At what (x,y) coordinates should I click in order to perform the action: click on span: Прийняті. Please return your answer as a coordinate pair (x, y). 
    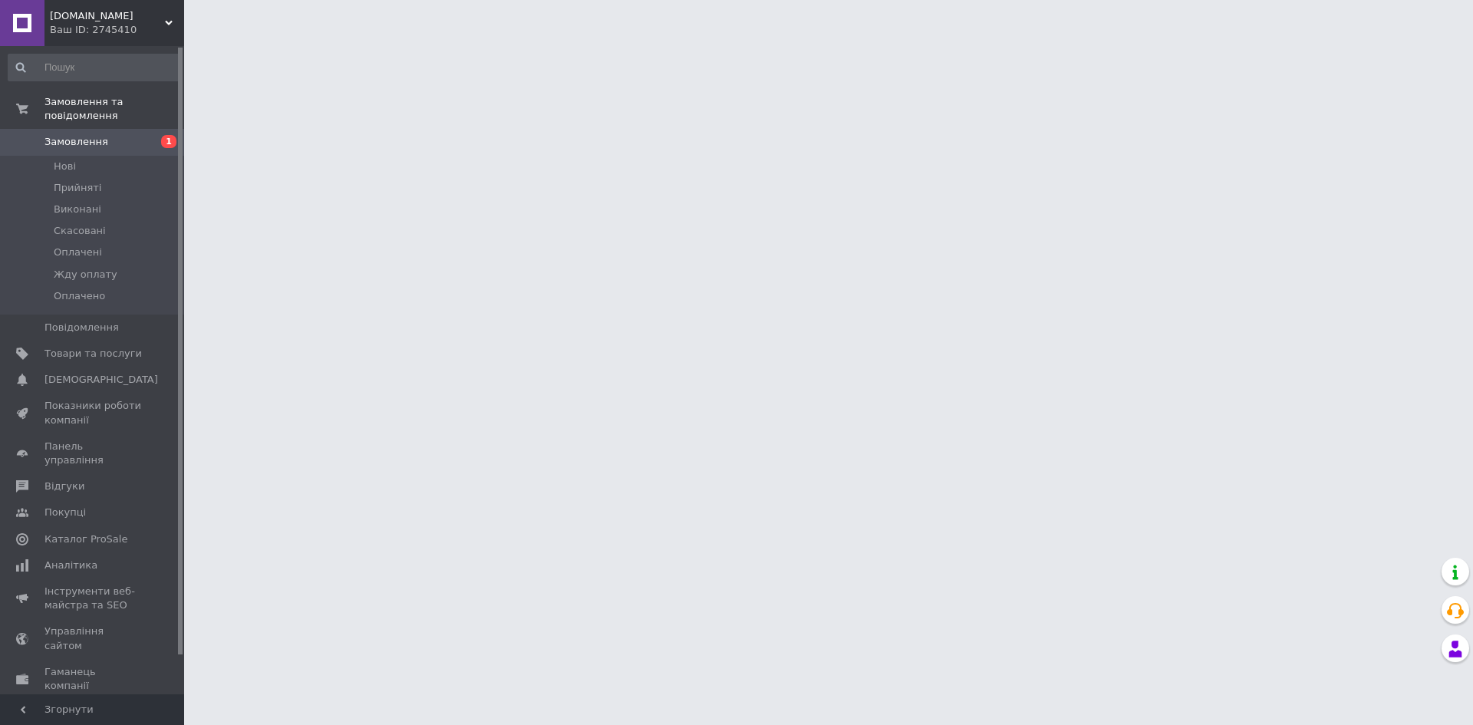
    Looking at the image, I should click on (78, 188).